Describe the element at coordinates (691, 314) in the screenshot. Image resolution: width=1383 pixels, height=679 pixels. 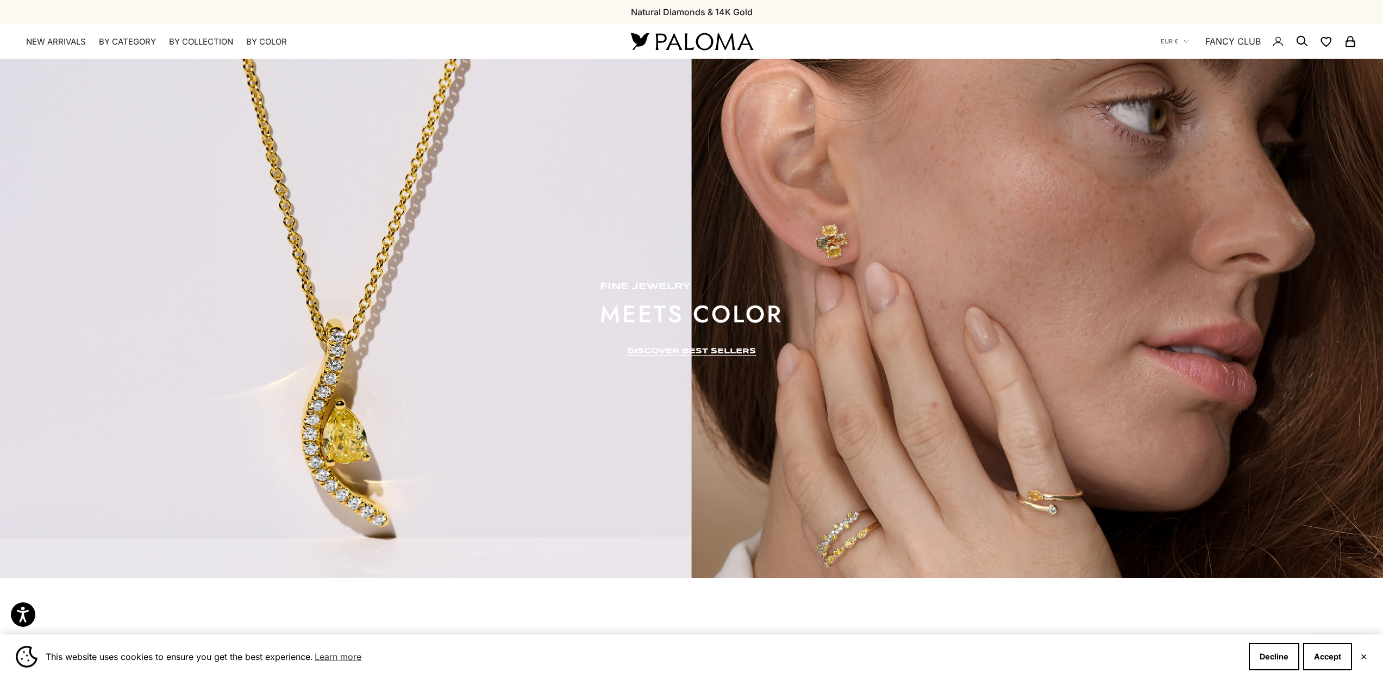
I see `p: meets color` at that location.